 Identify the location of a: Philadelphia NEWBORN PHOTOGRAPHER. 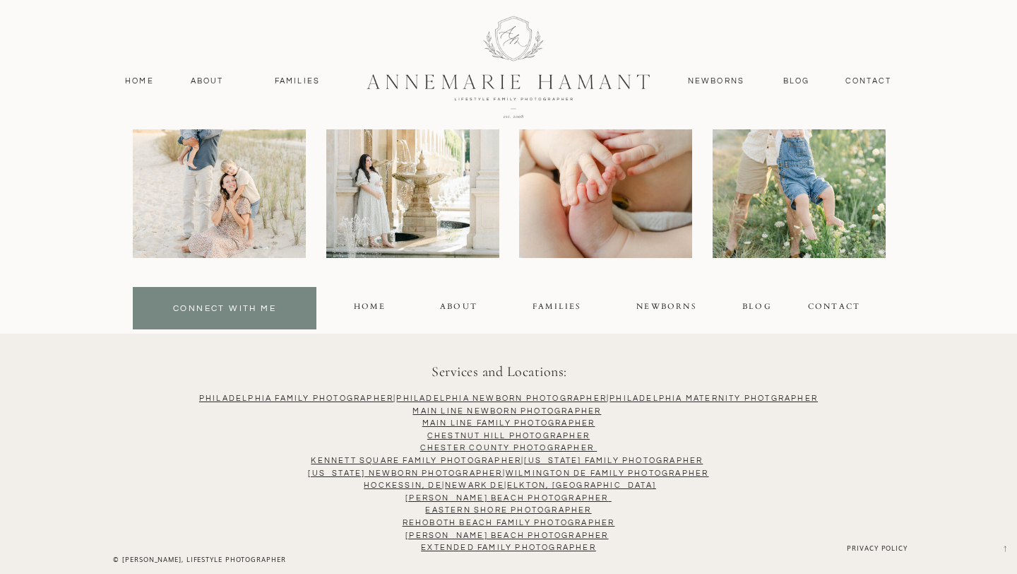
(501, 398).